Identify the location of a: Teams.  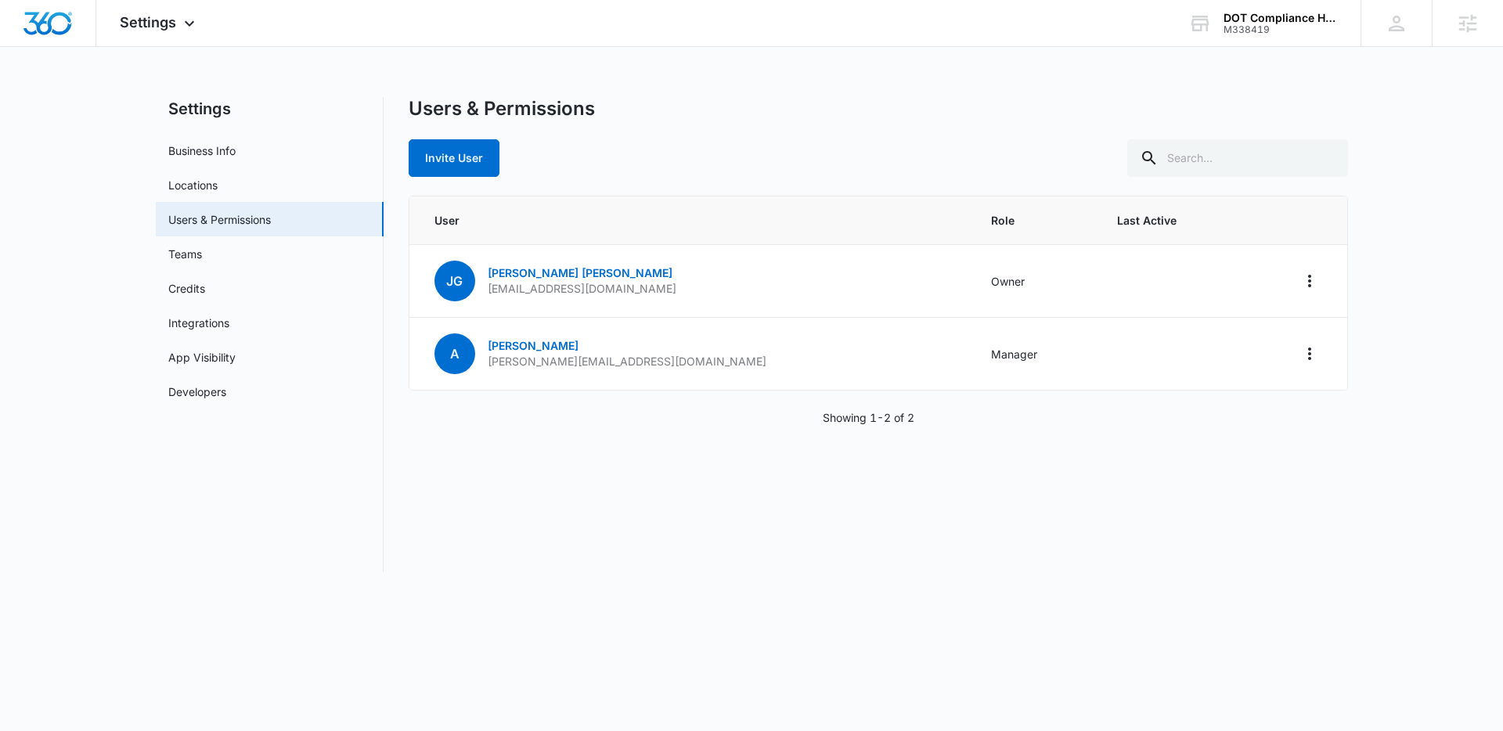
(185, 254).